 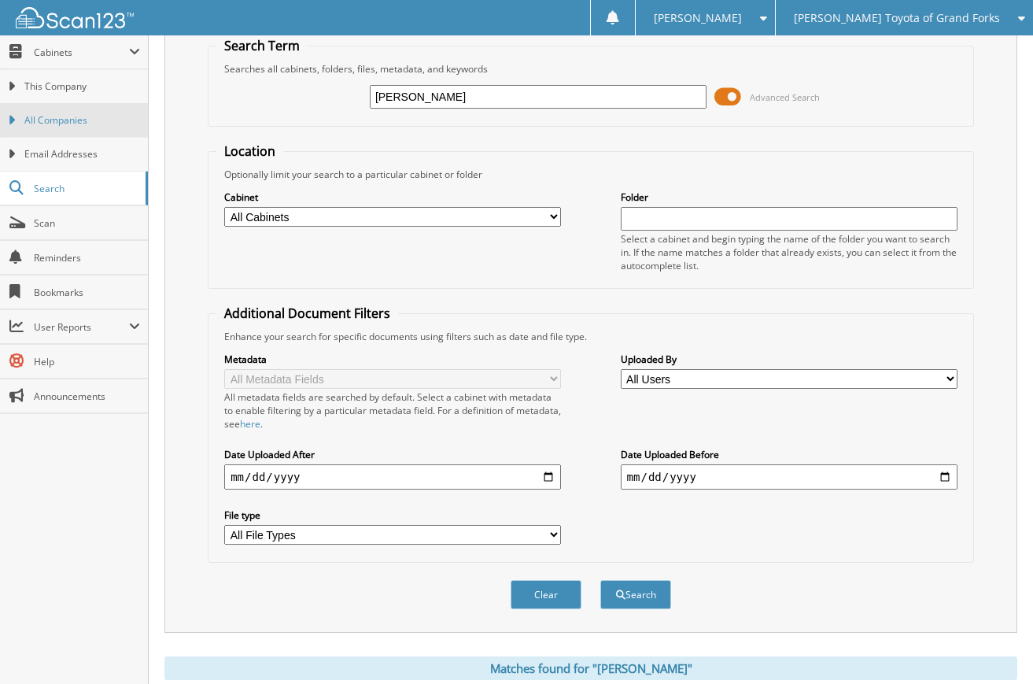 I want to click on label: Date Uploaded Before, so click(x=789, y=454).